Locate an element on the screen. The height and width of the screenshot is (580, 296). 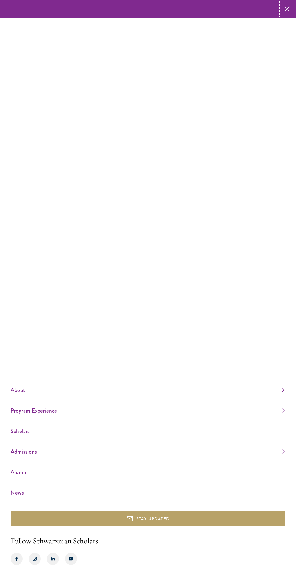
a: About is located at coordinates (147, 390).